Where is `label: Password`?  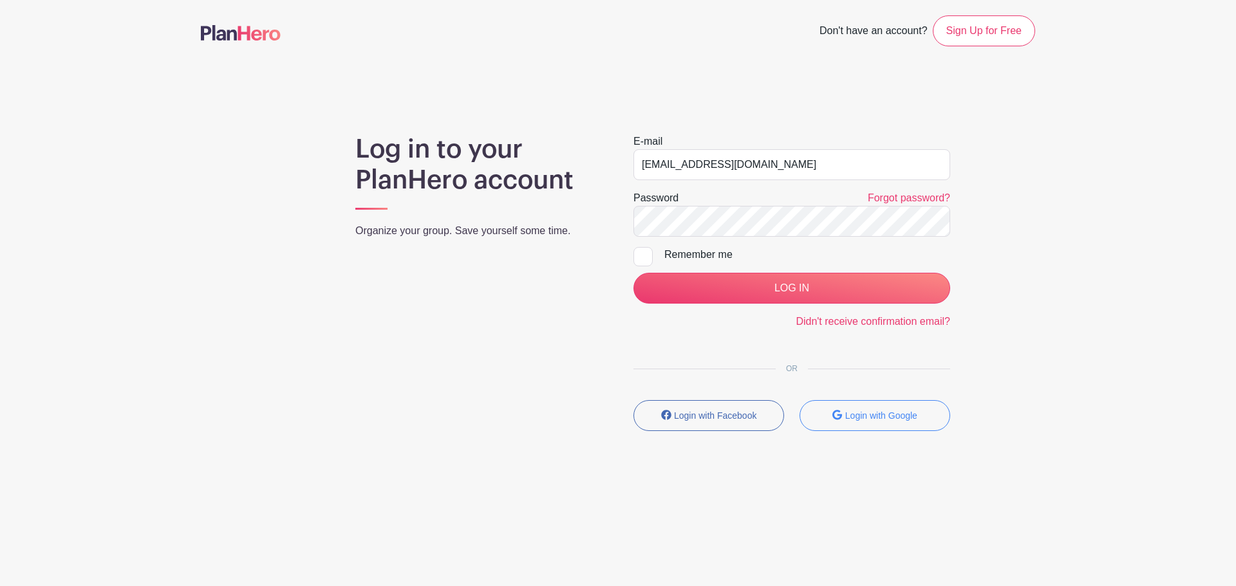
label: Password is located at coordinates (656, 198).